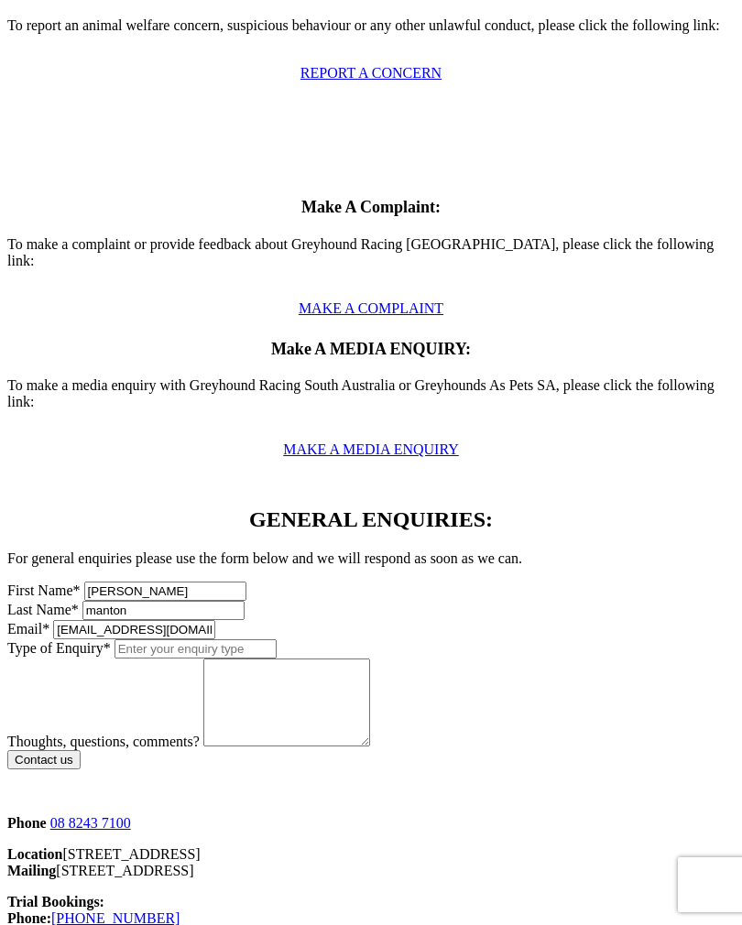 This screenshot has width=742, height=925. I want to click on p: For general enquiries please use the form below and we will respond as soon as we can., so click(371, 558).